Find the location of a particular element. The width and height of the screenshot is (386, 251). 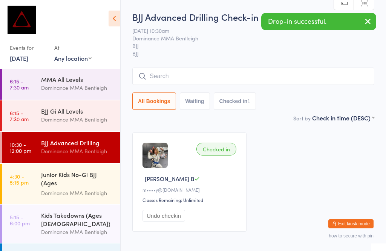

div: 1 is located at coordinates (249, 101).